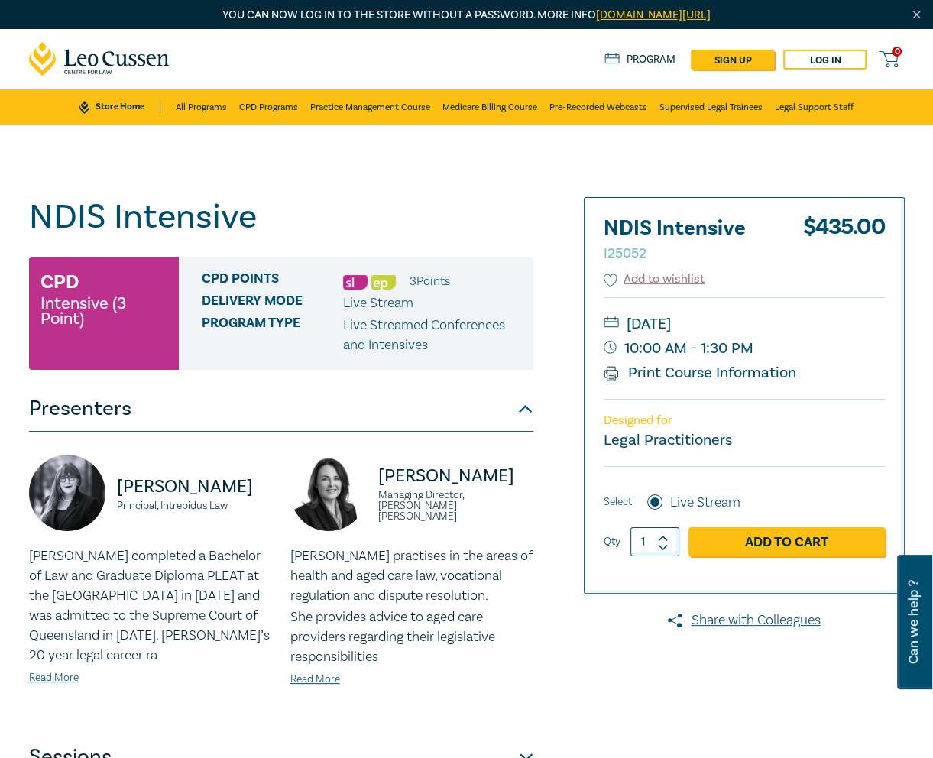  What do you see at coordinates (272, 281) in the screenshot?
I see `span: CPD Points` at bounding box center [272, 281].